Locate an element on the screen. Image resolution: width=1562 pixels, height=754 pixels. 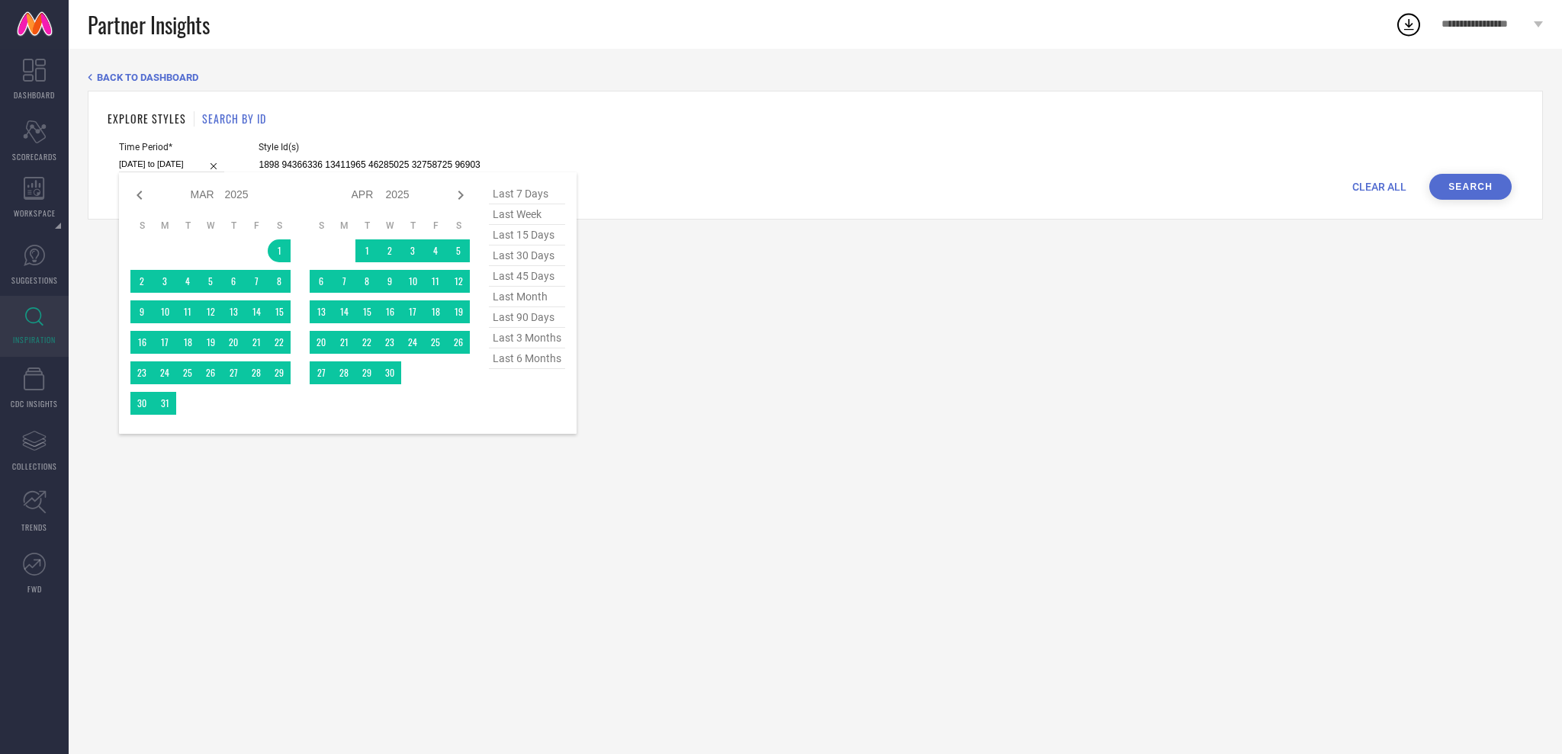
span: TRENDS is located at coordinates (34, 527).